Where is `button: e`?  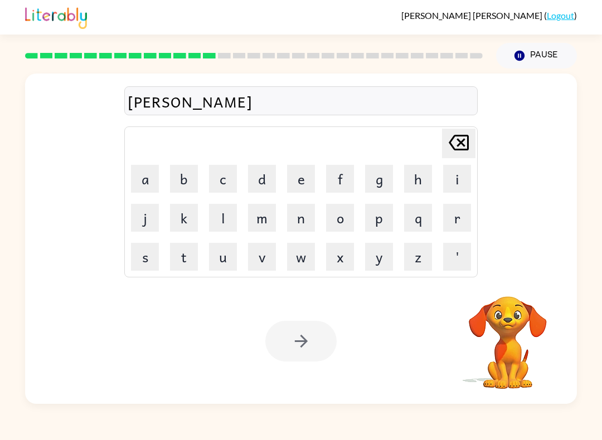
button: e is located at coordinates (301, 179).